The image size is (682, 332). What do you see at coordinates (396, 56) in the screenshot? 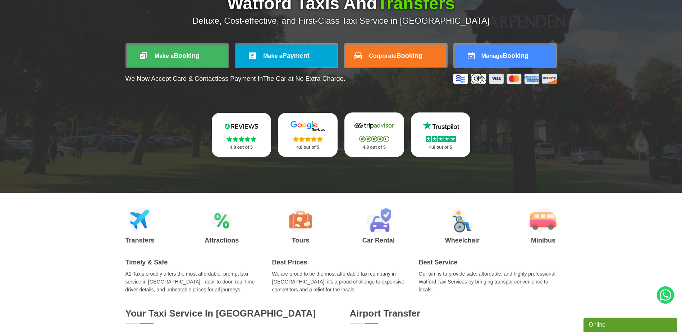
I see `a: CorporateBooking` at bounding box center [396, 56].